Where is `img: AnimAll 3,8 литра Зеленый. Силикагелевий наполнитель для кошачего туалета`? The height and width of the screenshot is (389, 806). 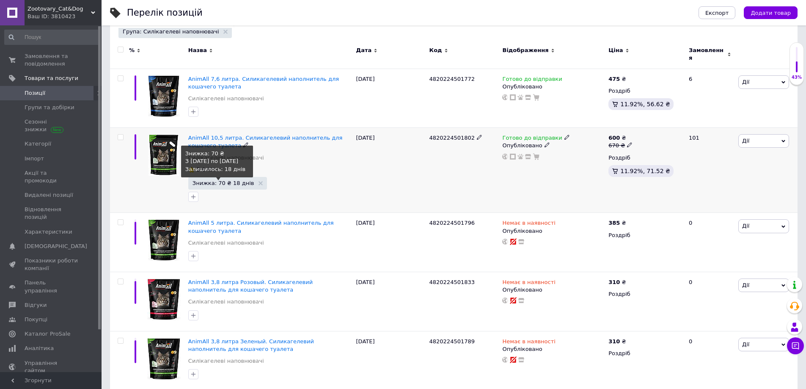
img: AnimAll 3,8 литра Зеленый. Силикагелевий наполнитель для кошачего туалета is located at coordinates (164, 359).